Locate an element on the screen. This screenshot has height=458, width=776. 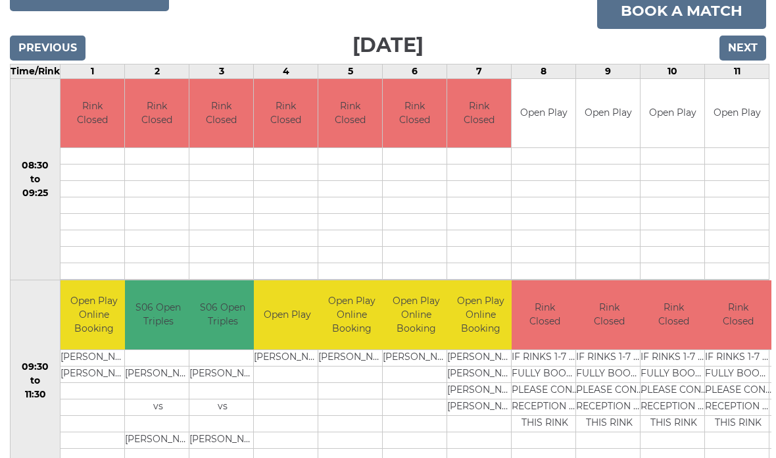
td: 6 is located at coordinates (415, 72).